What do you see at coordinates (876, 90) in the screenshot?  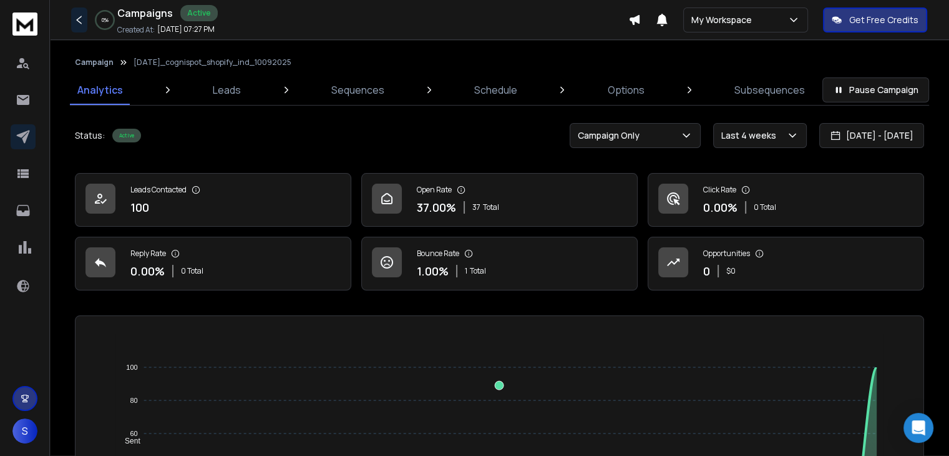 I see `button: Pause Campaign` at bounding box center [876, 90].